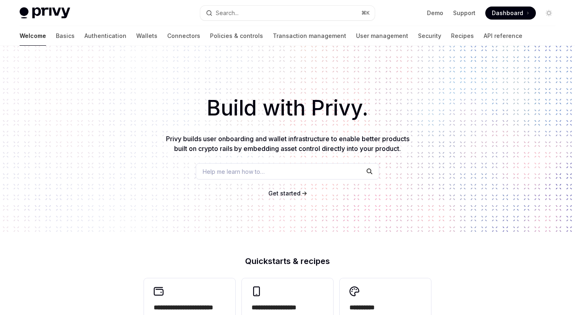 Image resolution: width=575 pixels, height=315 pixels. I want to click on a: Welcome, so click(33, 36).